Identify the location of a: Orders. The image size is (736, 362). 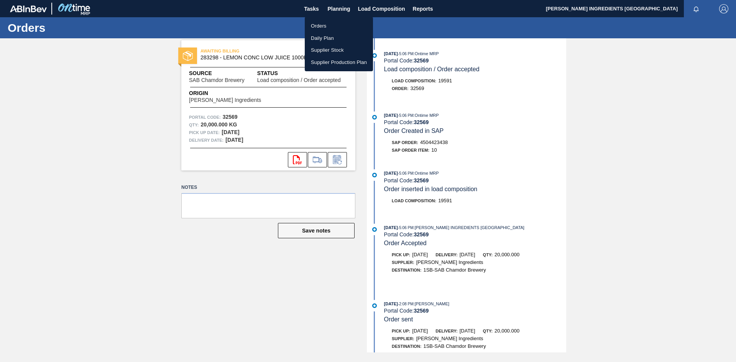
(339, 26).